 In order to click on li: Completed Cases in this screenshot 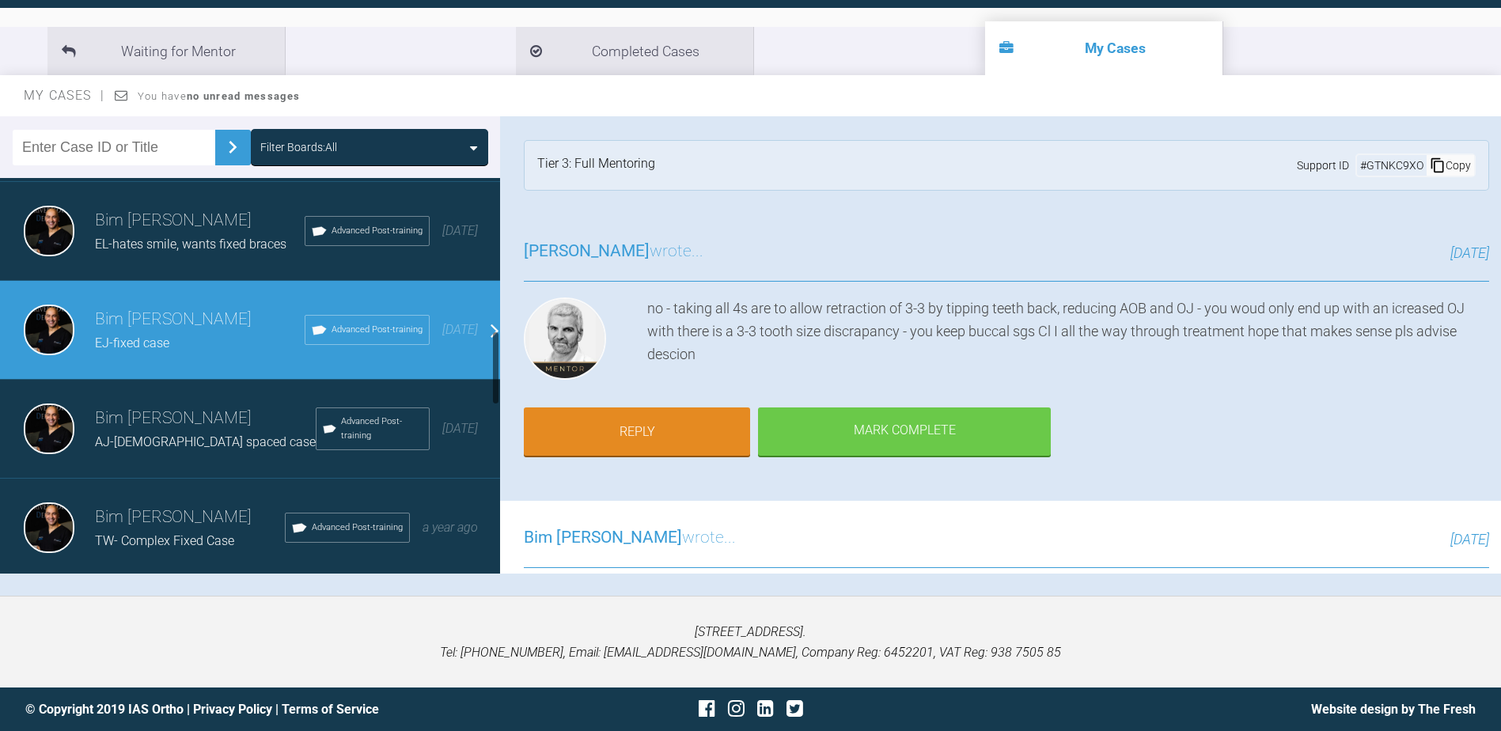, I will do `click(634, 51)`.